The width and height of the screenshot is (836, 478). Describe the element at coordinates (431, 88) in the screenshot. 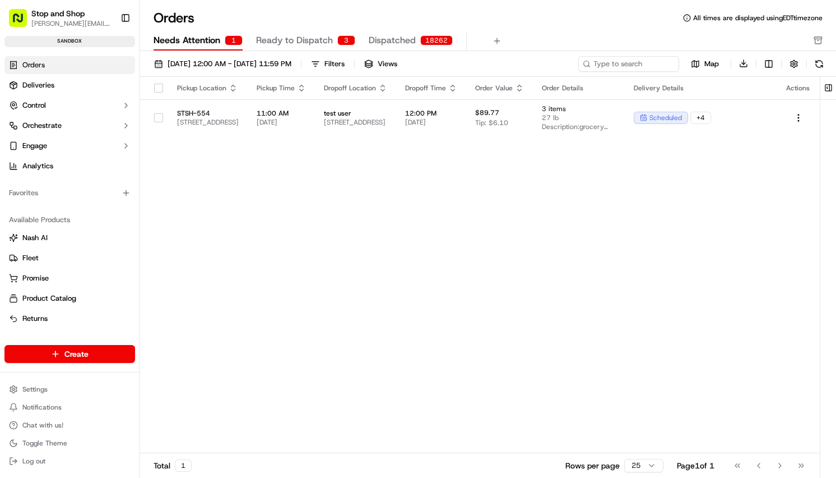

I see `div: Dropoff Time` at that location.